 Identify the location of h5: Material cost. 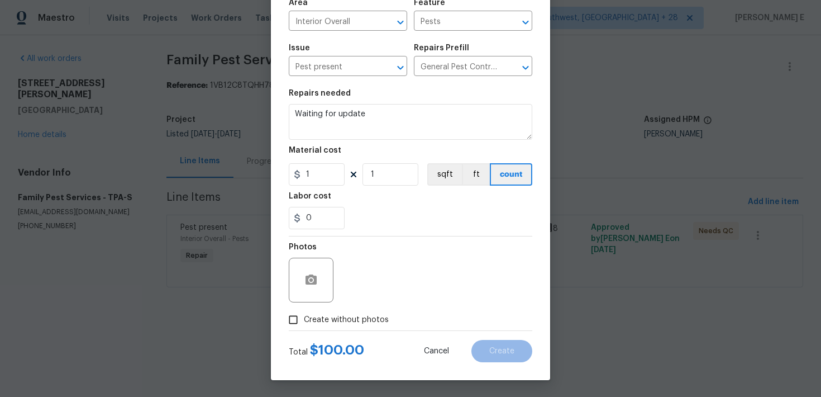
(315, 150).